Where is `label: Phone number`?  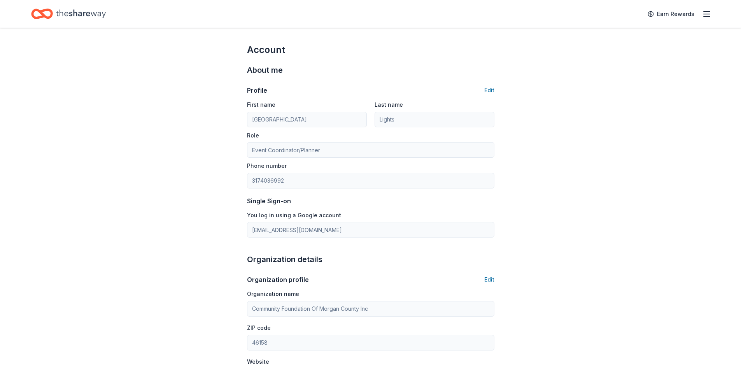
label: Phone number is located at coordinates (267, 166).